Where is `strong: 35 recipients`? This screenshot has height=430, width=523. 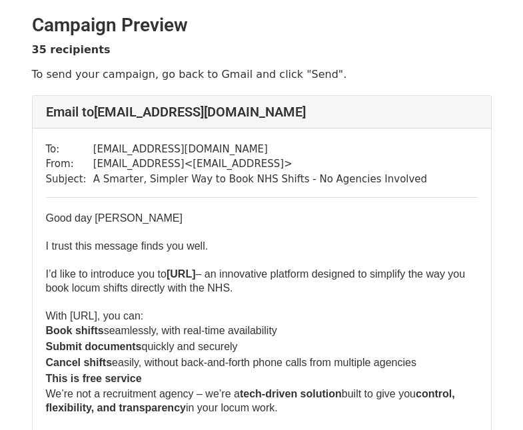 strong: 35 recipients is located at coordinates (71, 49).